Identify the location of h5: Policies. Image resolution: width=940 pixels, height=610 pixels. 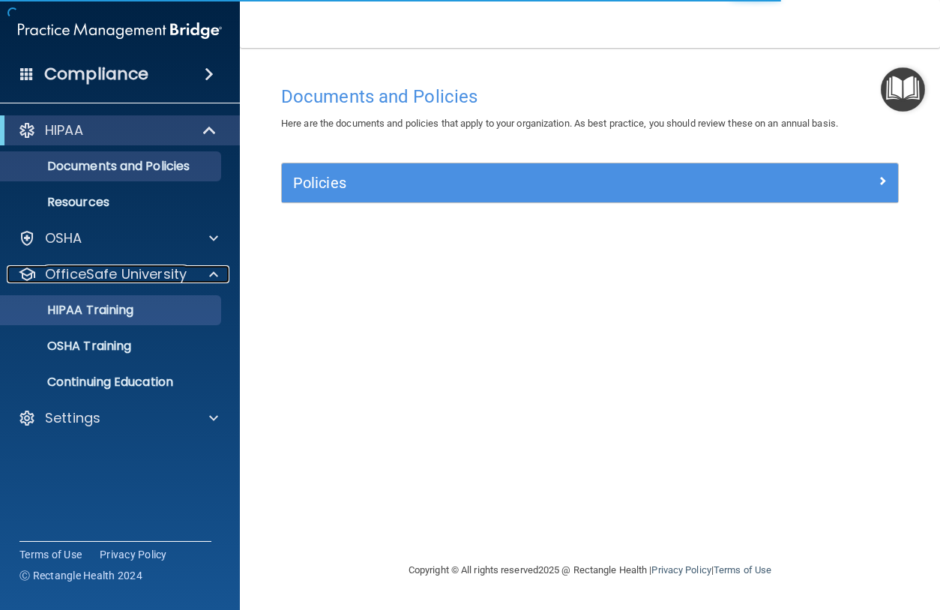
(513, 183).